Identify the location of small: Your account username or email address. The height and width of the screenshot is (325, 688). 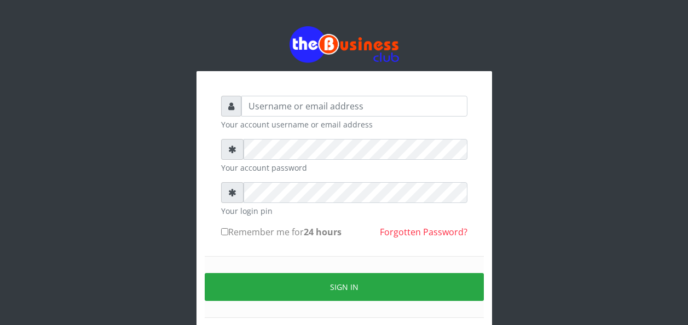
(344, 124).